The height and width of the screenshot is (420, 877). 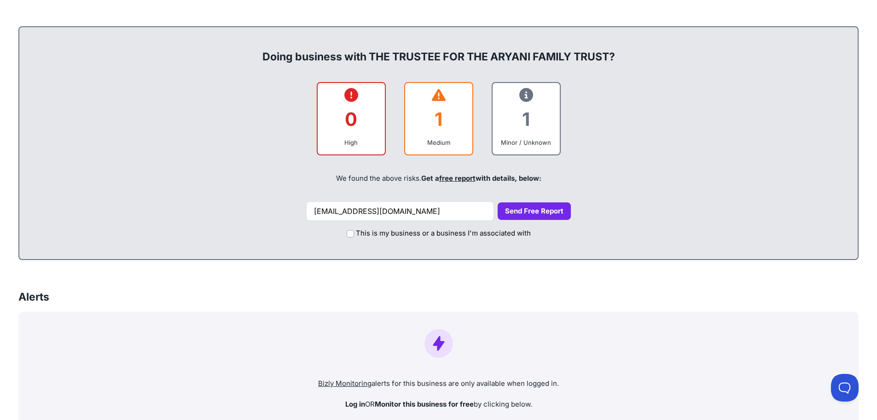 I want to click on div: Minor / Unknown, so click(x=526, y=142).